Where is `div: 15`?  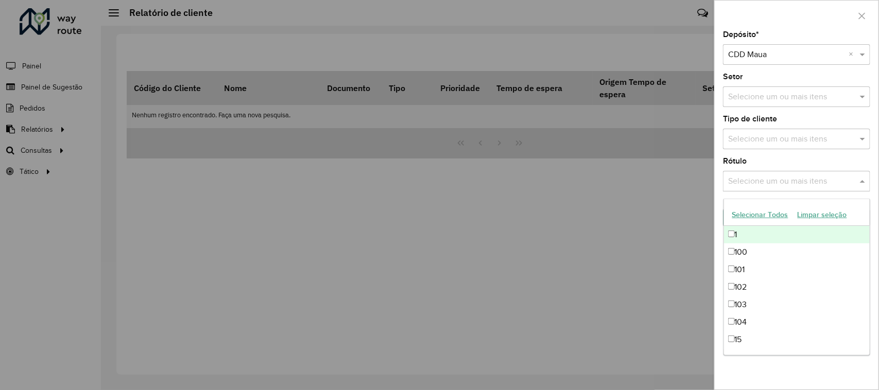
div: 15 is located at coordinates (797, 340).